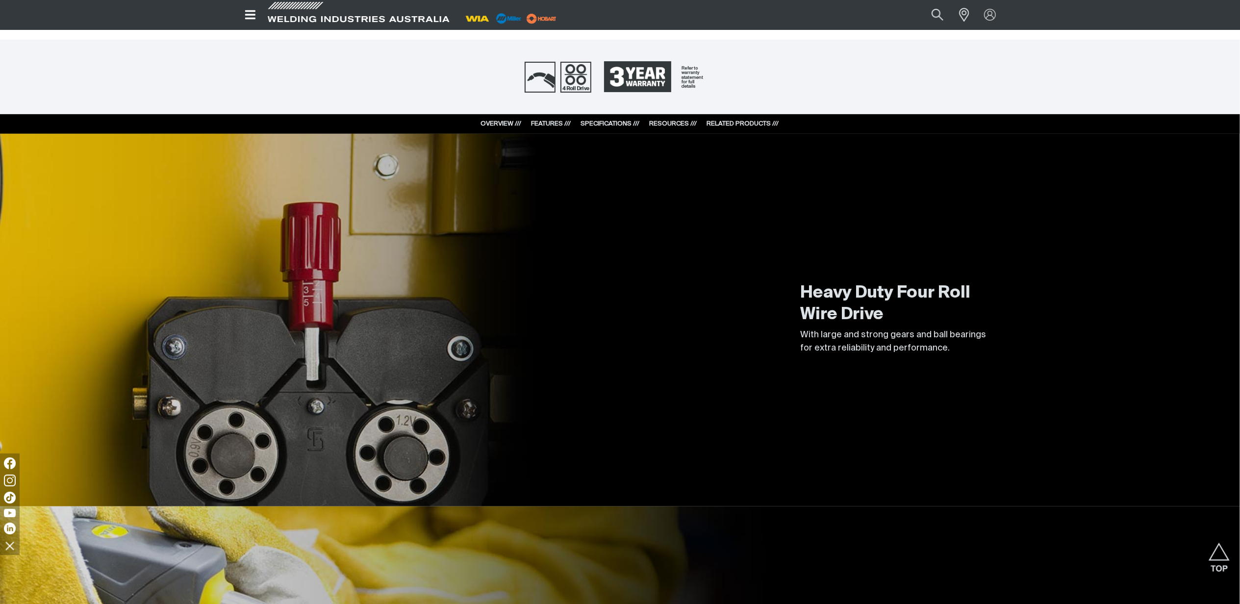  I want to click on img: Instagram, so click(10, 480).